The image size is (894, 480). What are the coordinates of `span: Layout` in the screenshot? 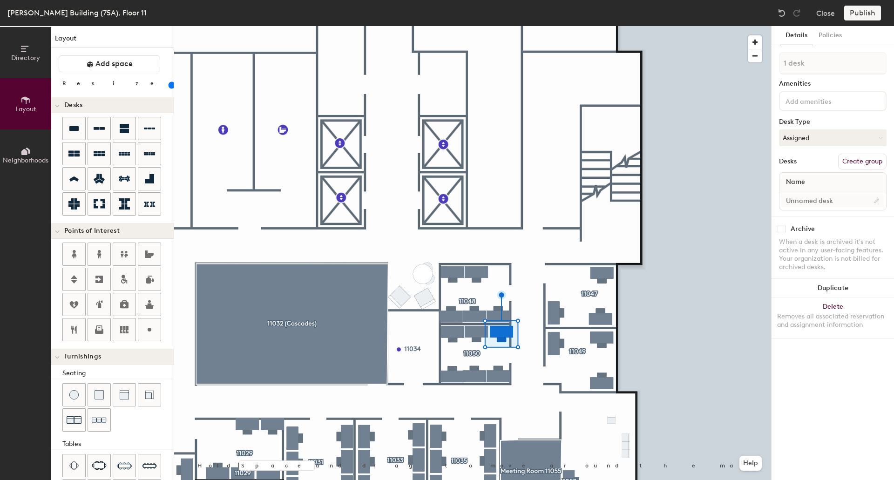 It's located at (26, 109).